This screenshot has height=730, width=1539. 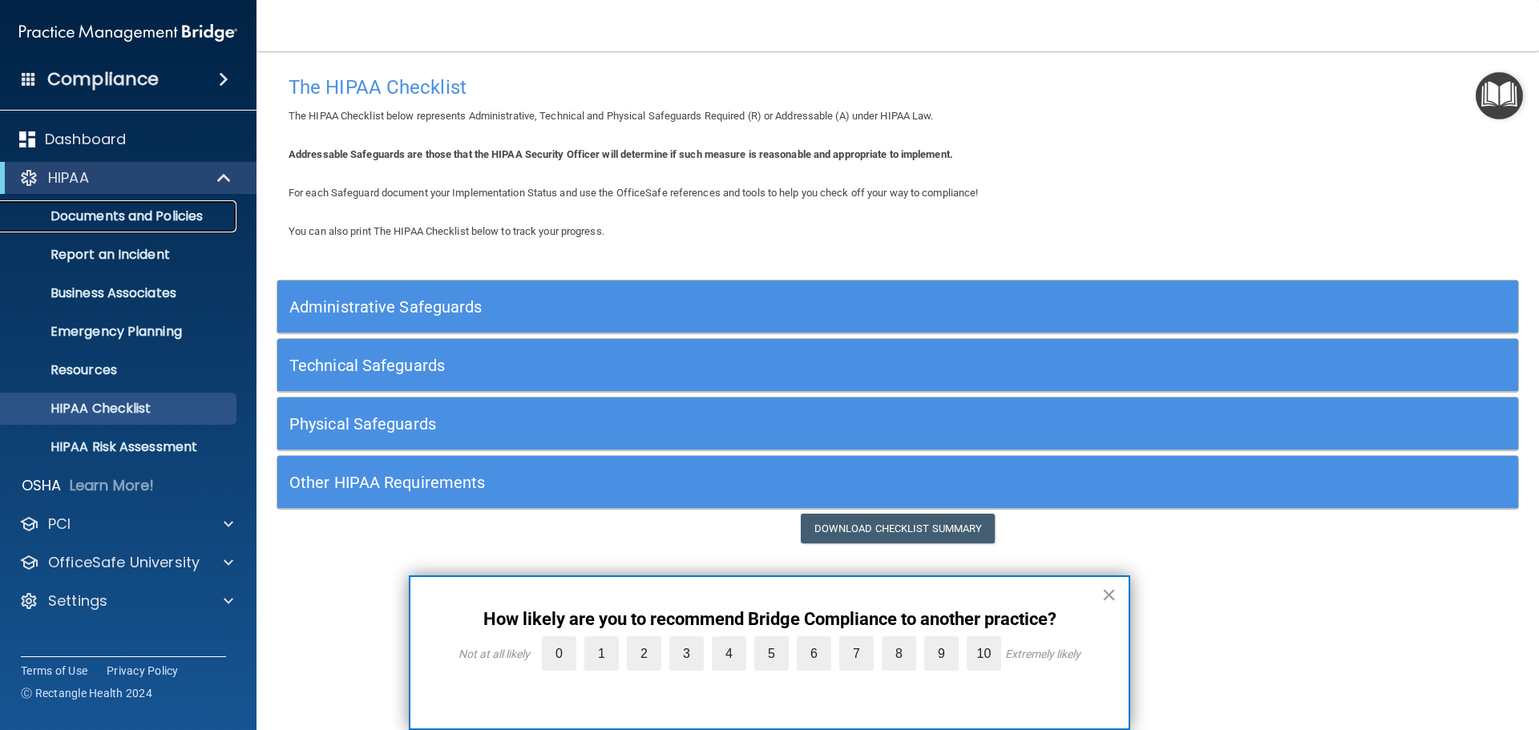 What do you see at coordinates (78, 601) in the screenshot?
I see `p: Settings` at bounding box center [78, 601].